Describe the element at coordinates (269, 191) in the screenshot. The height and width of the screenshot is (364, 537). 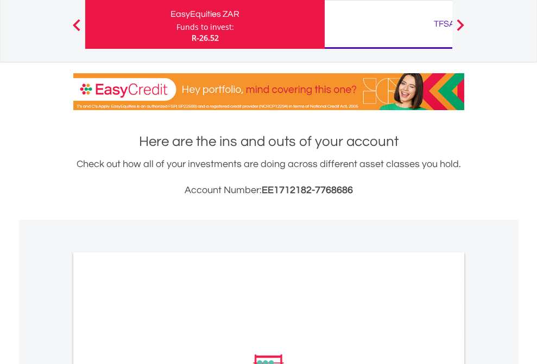
I see `h3: Account Number:` at that location.